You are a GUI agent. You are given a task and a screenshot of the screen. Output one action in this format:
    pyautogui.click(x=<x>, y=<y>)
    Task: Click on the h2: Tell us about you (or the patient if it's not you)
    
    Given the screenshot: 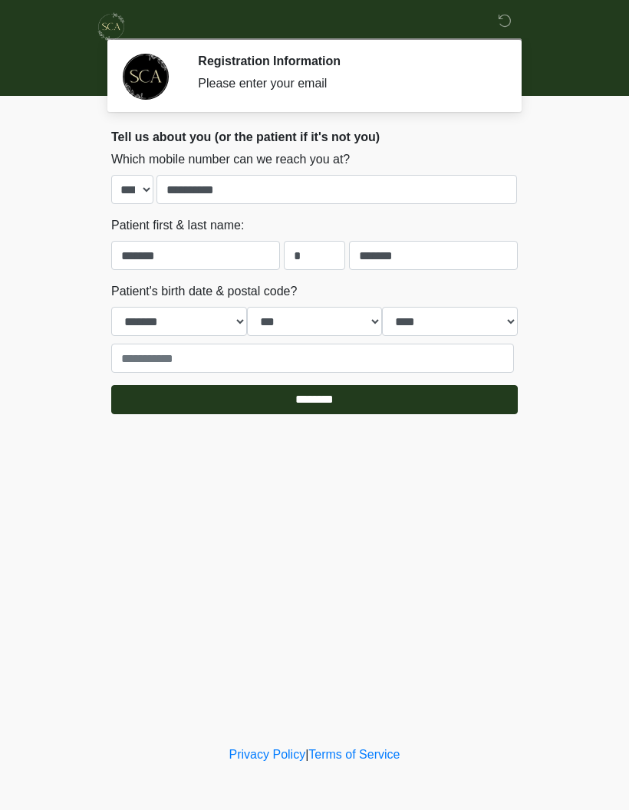 What is the action you would take?
    pyautogui.click(x=315, y=137)
    